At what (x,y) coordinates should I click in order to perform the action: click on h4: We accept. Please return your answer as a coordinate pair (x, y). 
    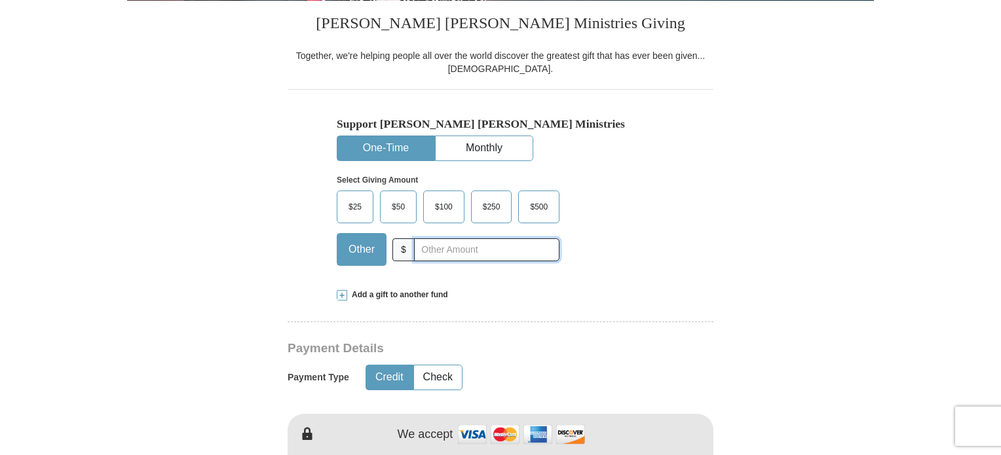
    Looking at the image, I should click on (425, 435).